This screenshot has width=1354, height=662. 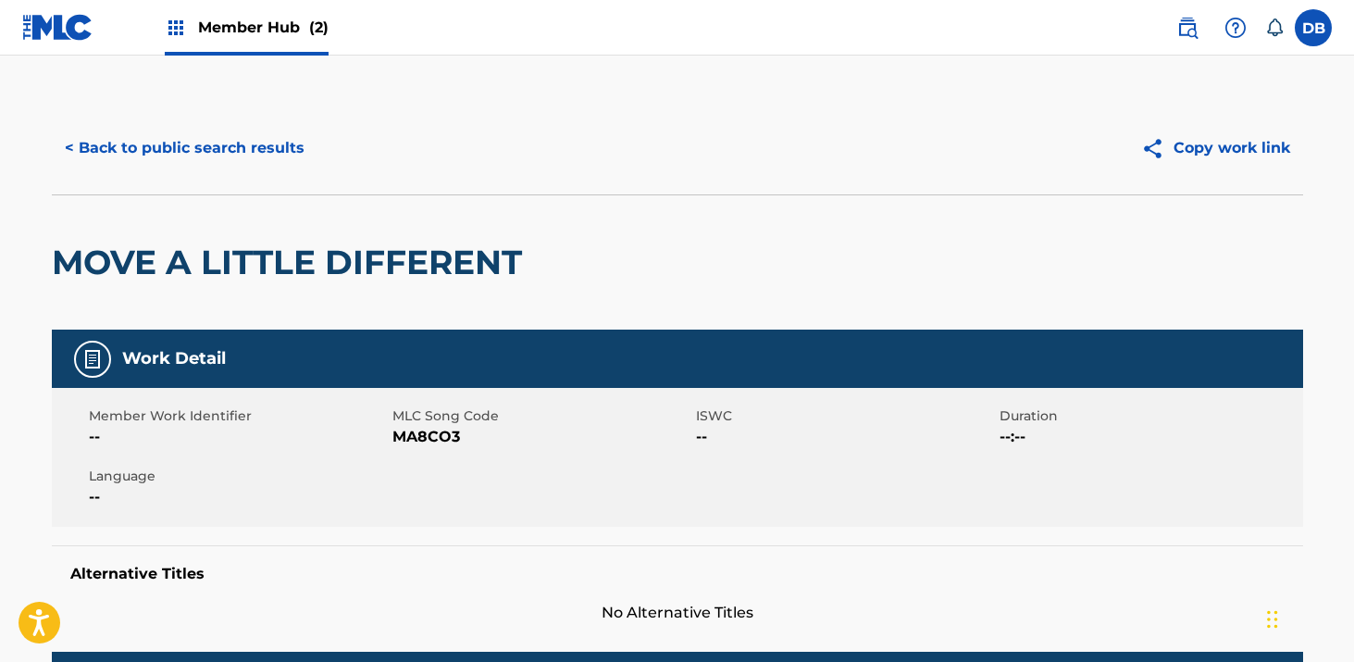 What do you see at coordinates (1307, 617) in the screenshot?
I see `div: Chat Widget` at bounding box center [1307, 617].